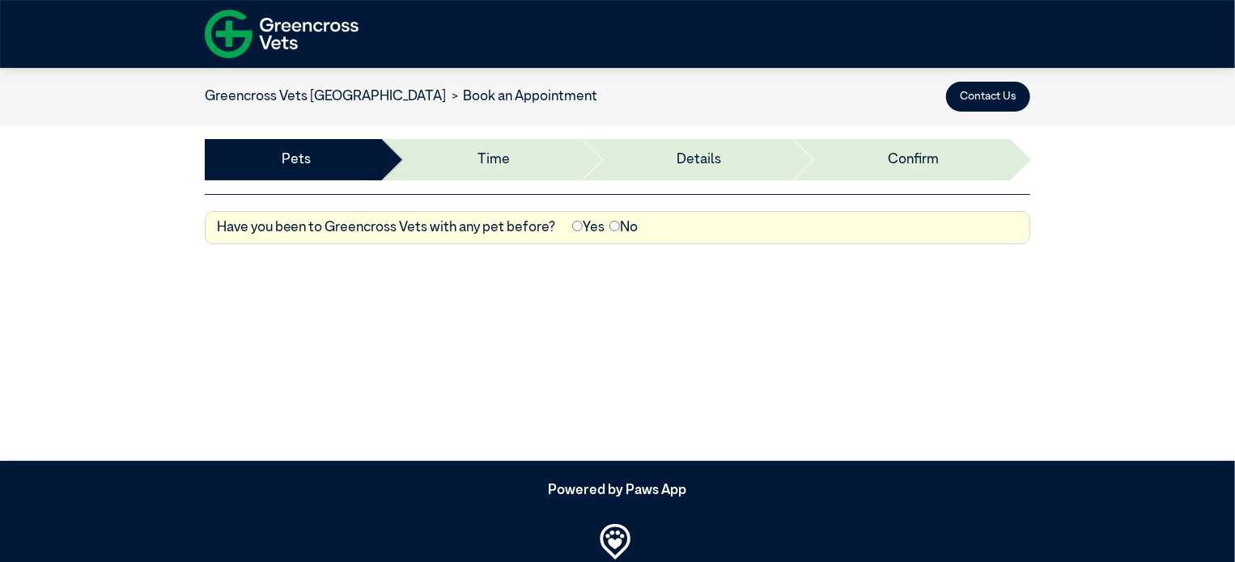  What do you see at coordinates (588, 228) in the screenshot?
I see `label: Yes` at bounding box center [588, 228].